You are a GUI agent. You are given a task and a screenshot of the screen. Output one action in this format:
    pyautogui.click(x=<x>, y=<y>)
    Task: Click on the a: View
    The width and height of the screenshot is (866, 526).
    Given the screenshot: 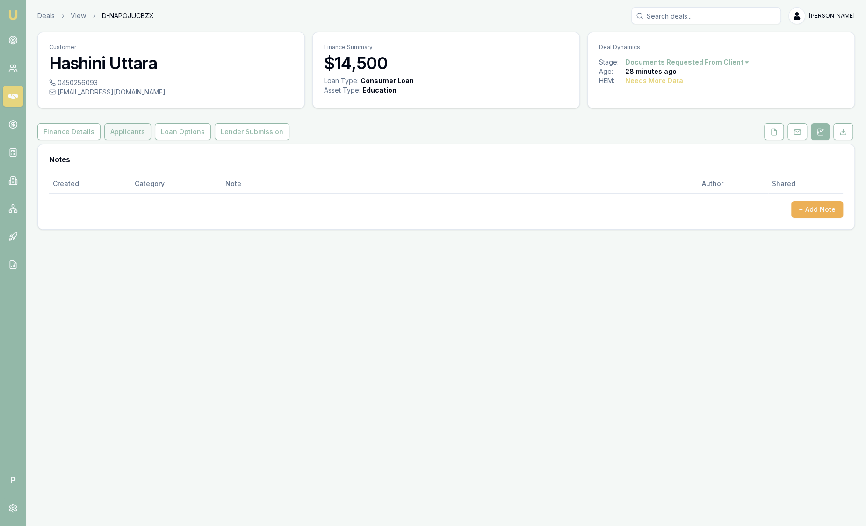 What is the action you would take?
    pyautogui.click(x=78, y=16)
    